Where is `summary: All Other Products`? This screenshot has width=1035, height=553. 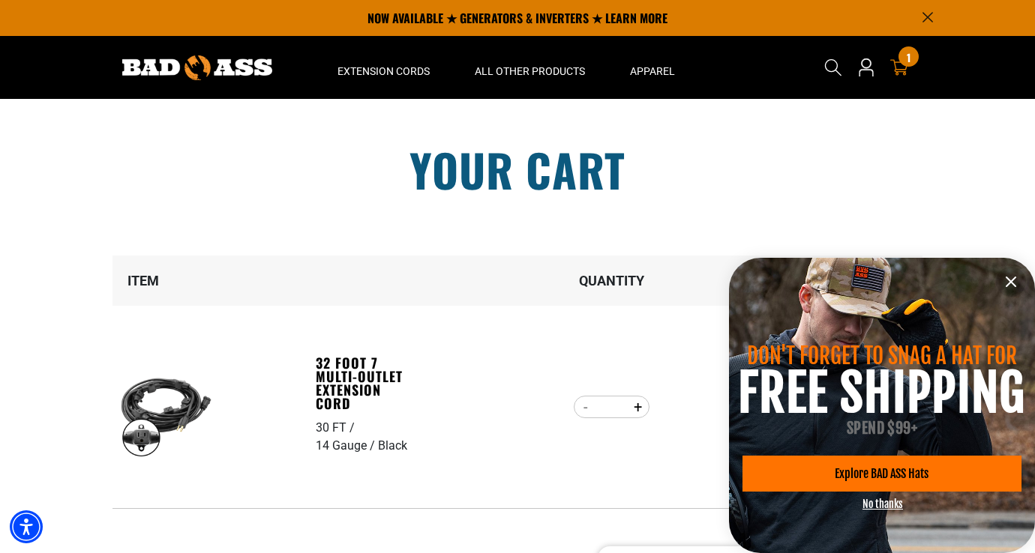 summary: All Other Products is located at coordinates (529, 67).